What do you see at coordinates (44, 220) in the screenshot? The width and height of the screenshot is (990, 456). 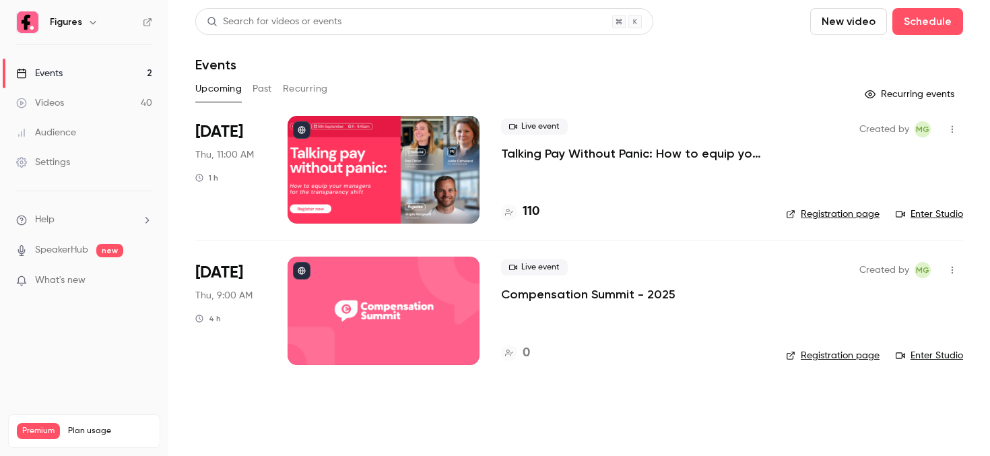 I see `span: Help` at bounding box center [44, 220].